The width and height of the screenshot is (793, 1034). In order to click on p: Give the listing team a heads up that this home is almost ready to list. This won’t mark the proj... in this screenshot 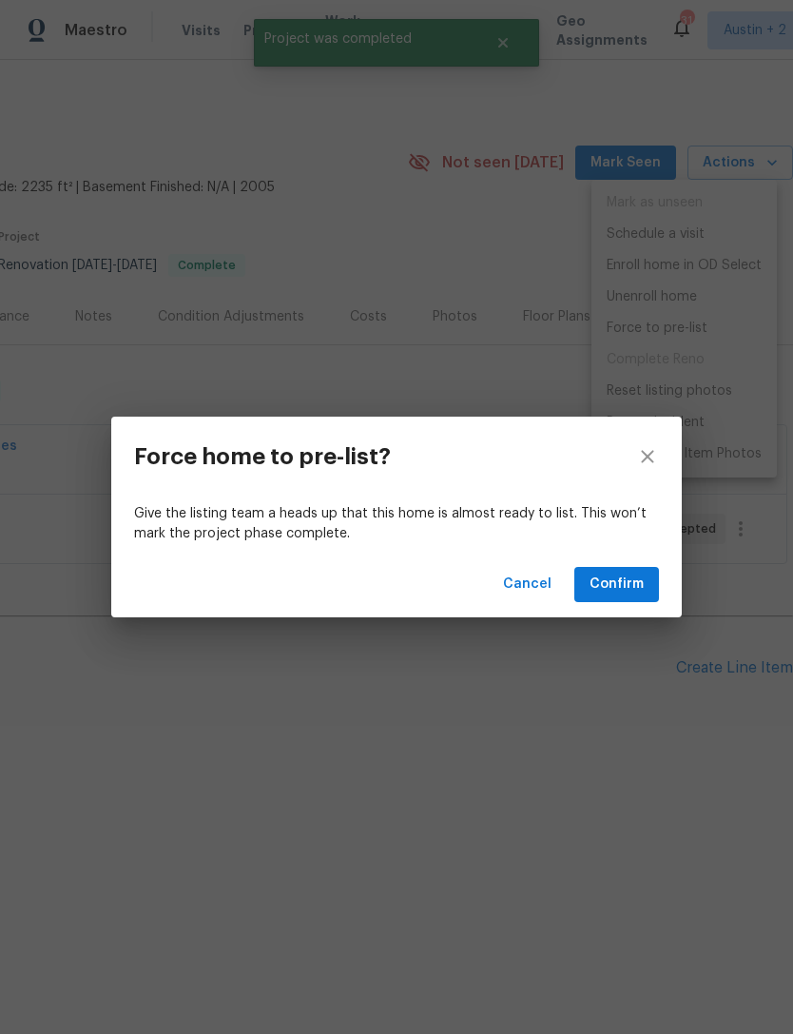, I will do `click(397, 524)`.